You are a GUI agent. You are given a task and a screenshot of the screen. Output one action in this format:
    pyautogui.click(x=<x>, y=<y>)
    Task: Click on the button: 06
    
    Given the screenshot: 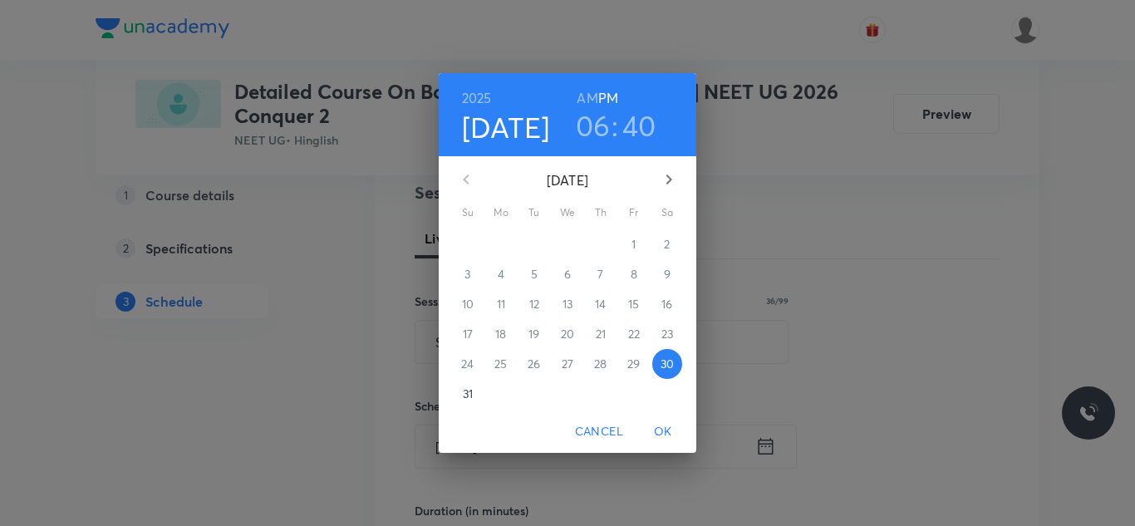 What is the action you would take?
    pyautogui.click(x=593, y=125)
    